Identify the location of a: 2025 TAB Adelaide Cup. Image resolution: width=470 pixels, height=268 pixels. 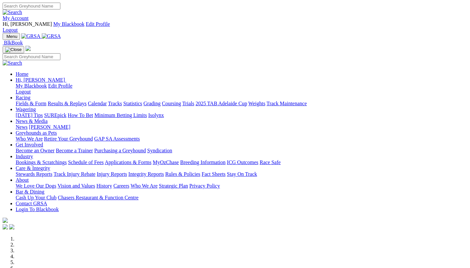
(221, 103).